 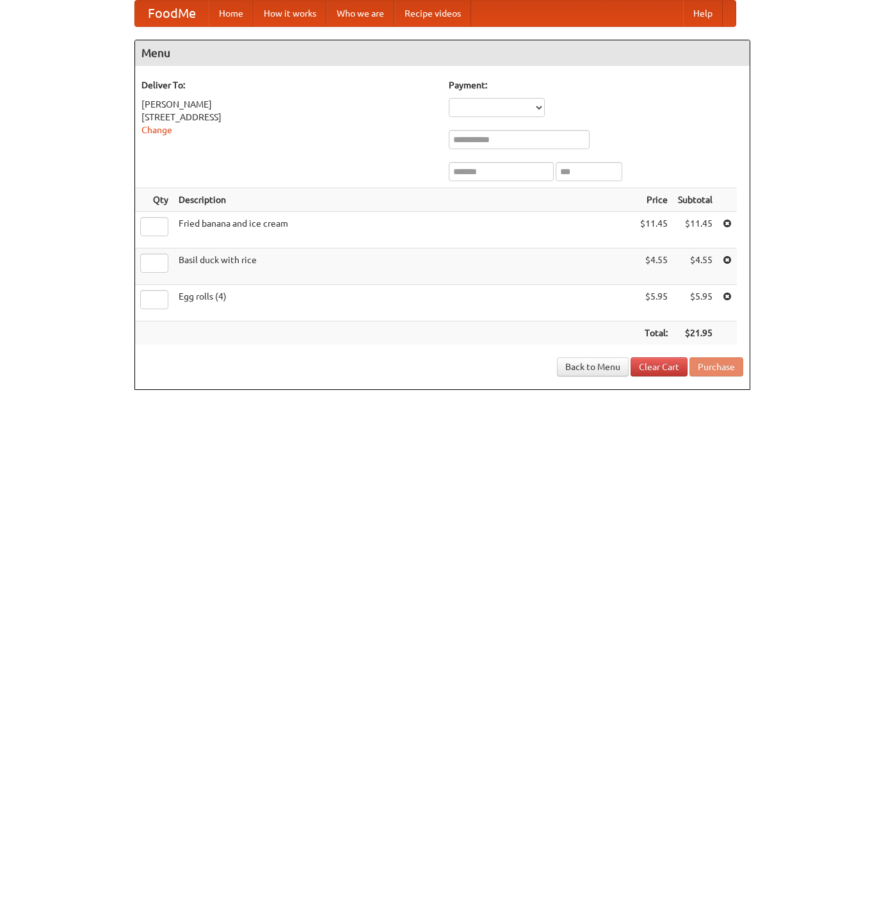 What do you see at coordinates (172, 13) in the screenshot?
I see `a: FoodMe` at bounding box center [172, 13].